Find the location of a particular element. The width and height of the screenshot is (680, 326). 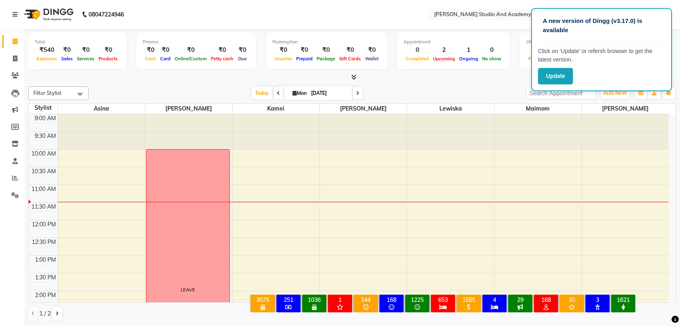

span: Wallet is located at coordinates (372, 59).